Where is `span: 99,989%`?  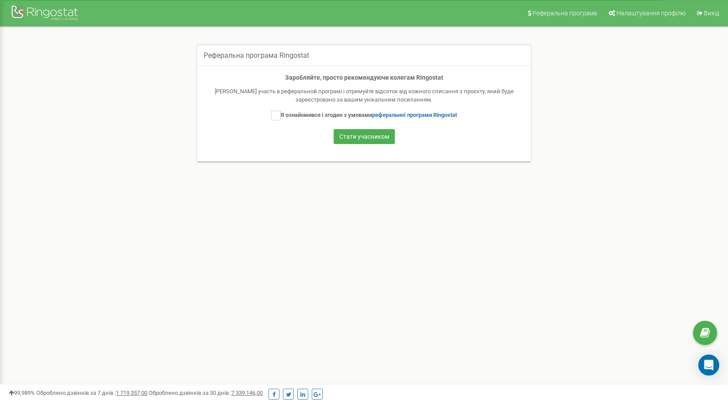
span: 99,989% is located at coordinates (22, 392).